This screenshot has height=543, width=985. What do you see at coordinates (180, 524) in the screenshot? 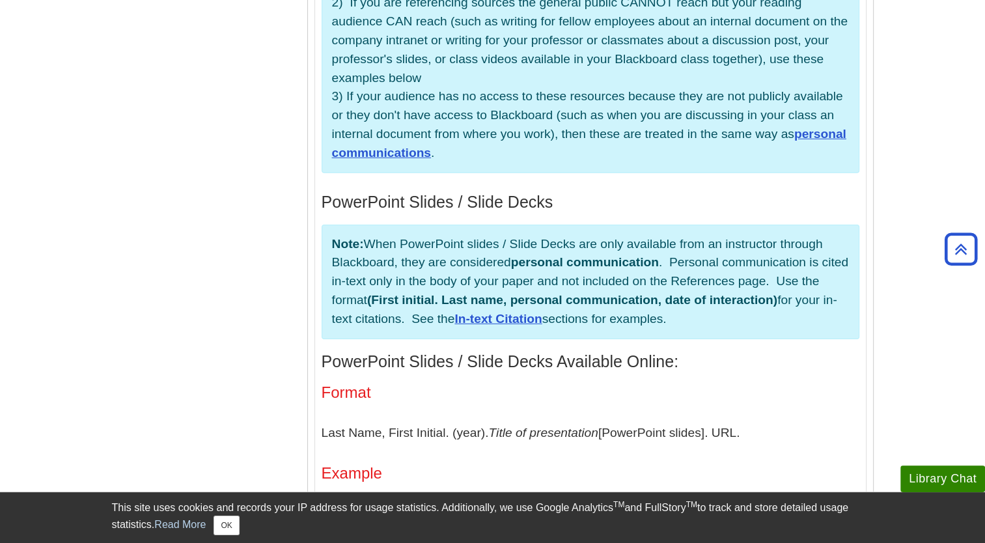
I see `a: Read More` at bounding box center [180, 524].